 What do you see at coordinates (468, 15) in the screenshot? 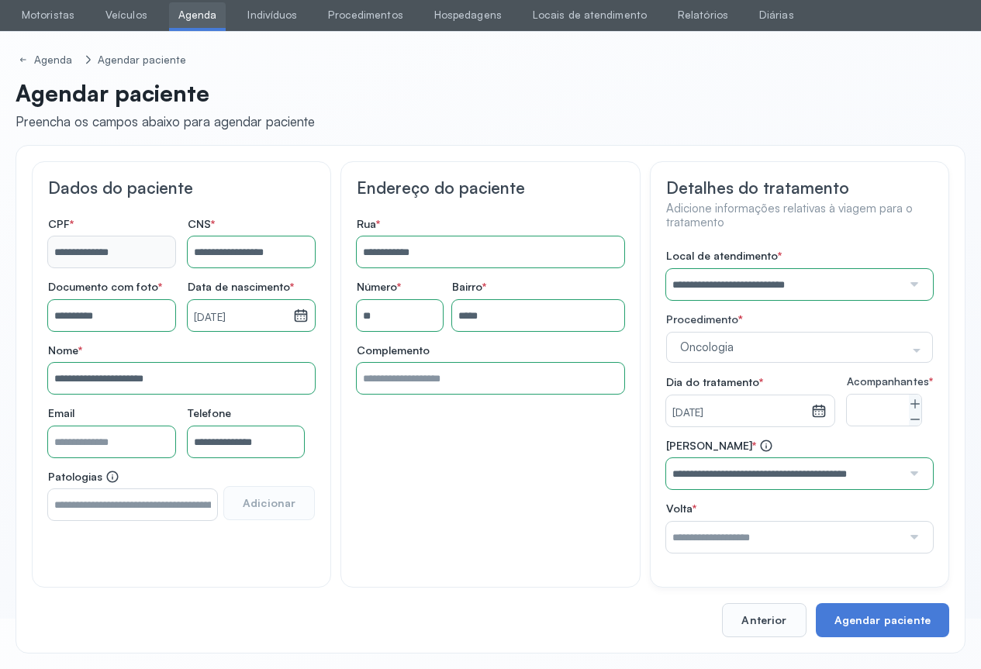
I see `a: Hospedagens` at bounding box center [468, 15].